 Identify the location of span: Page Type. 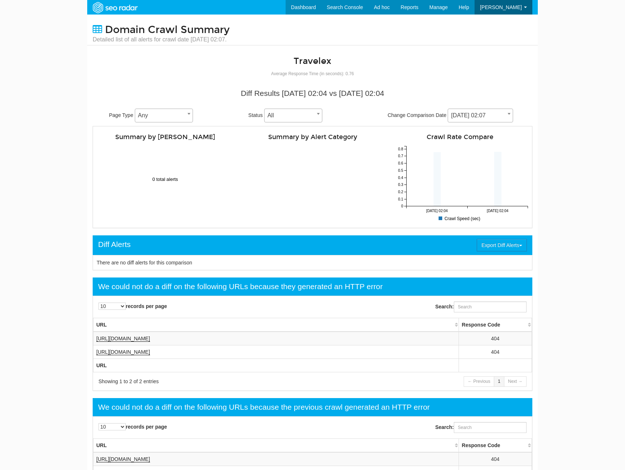
(121, 115).